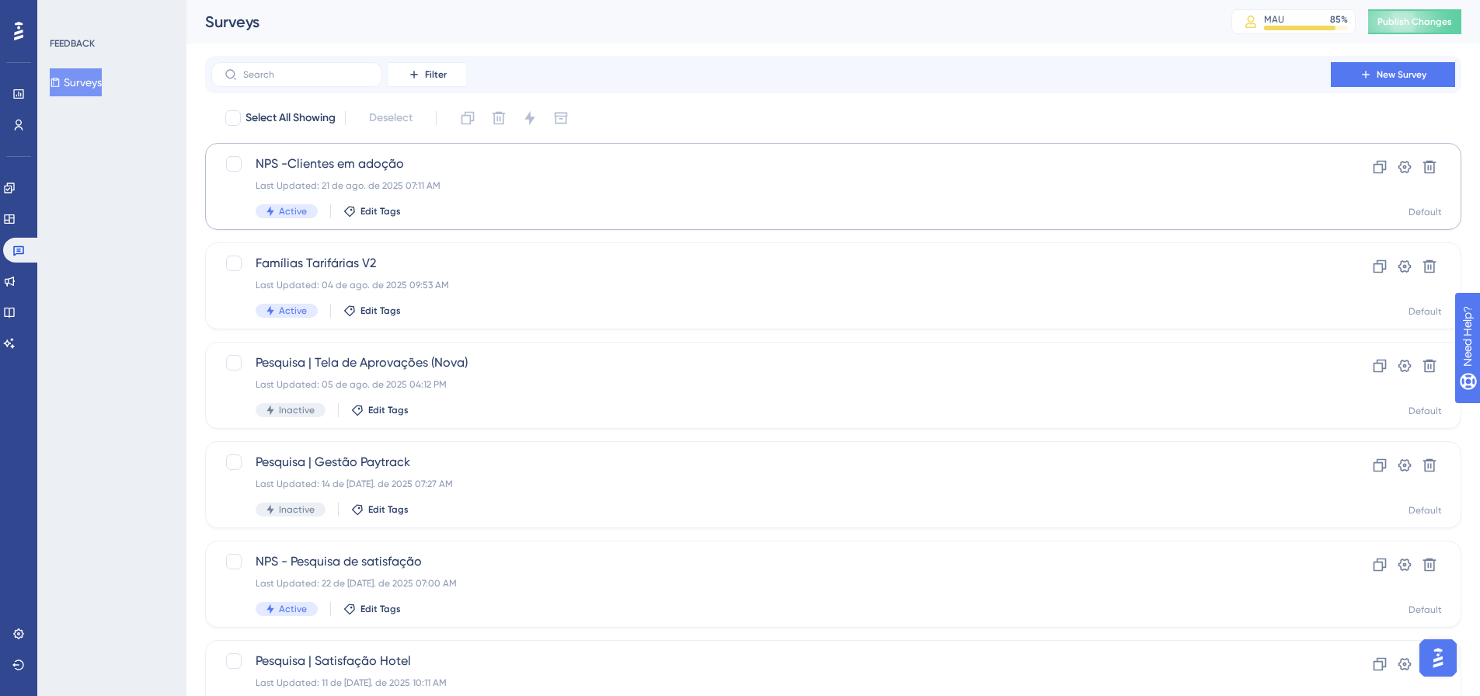 The image size is (1480, 696). I want to click on div: MAU, so click(1275, 19).